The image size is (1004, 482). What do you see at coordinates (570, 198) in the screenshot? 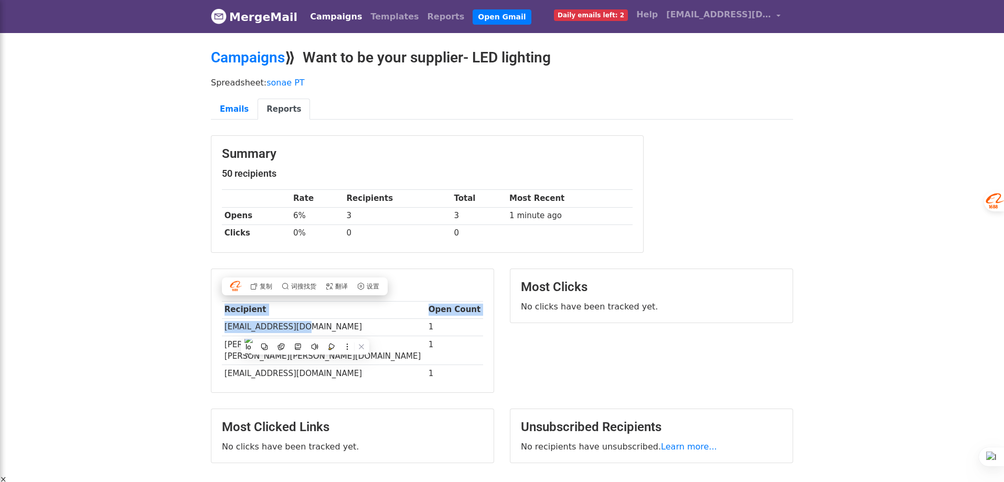
I see `th: Most Recent` at bounding box center [570, 198].